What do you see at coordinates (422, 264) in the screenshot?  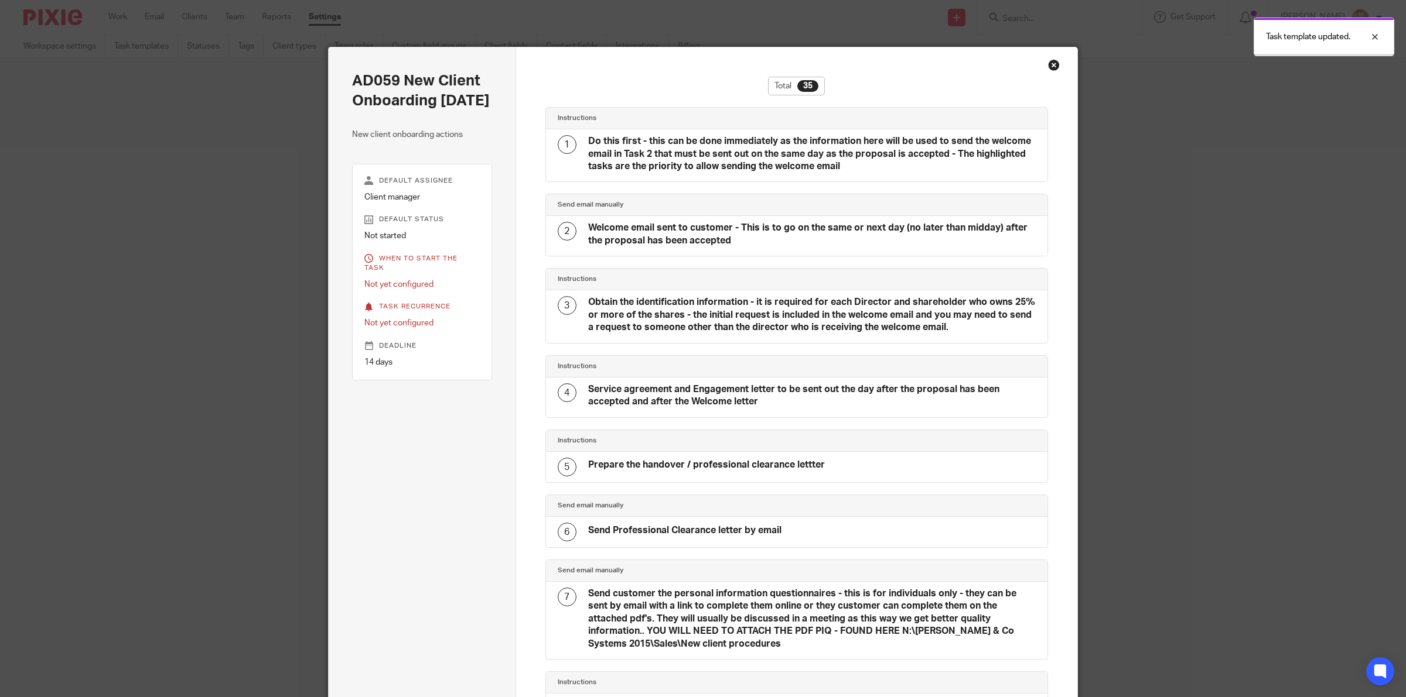 I see `p: When to start the task` at bounding box center [422, 264].